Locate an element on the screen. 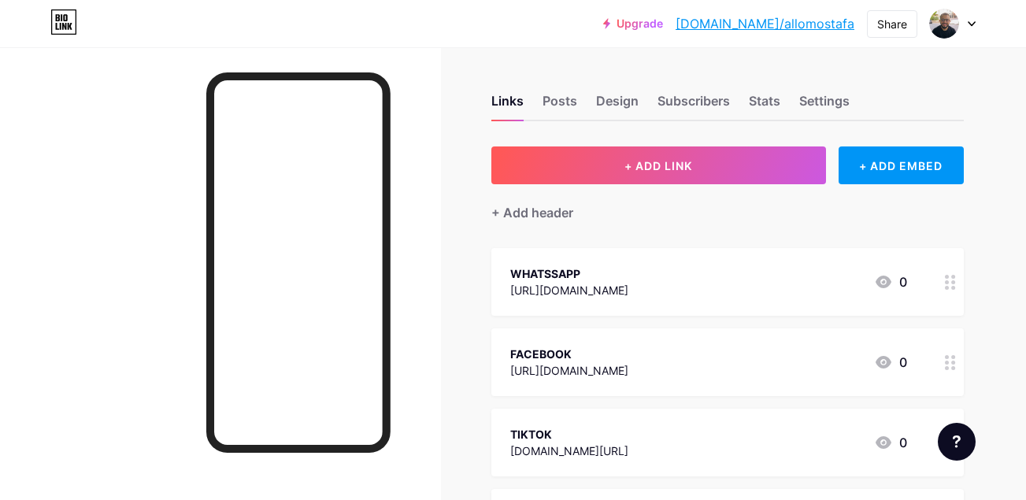  div: FACEBOOK is located at coordinates (569, 354).